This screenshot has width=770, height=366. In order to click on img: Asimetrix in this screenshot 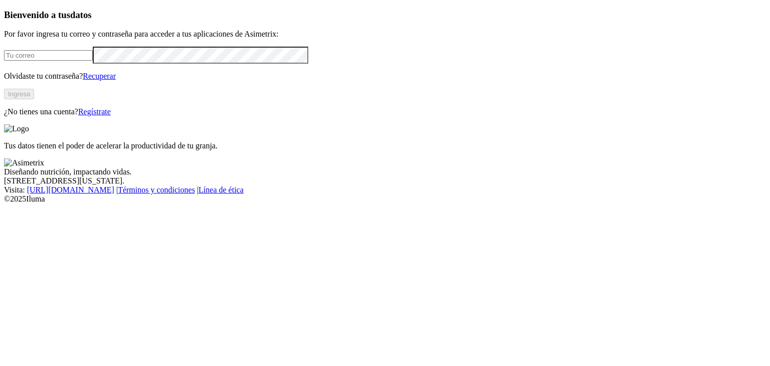, I will do `click(24, 163)`.